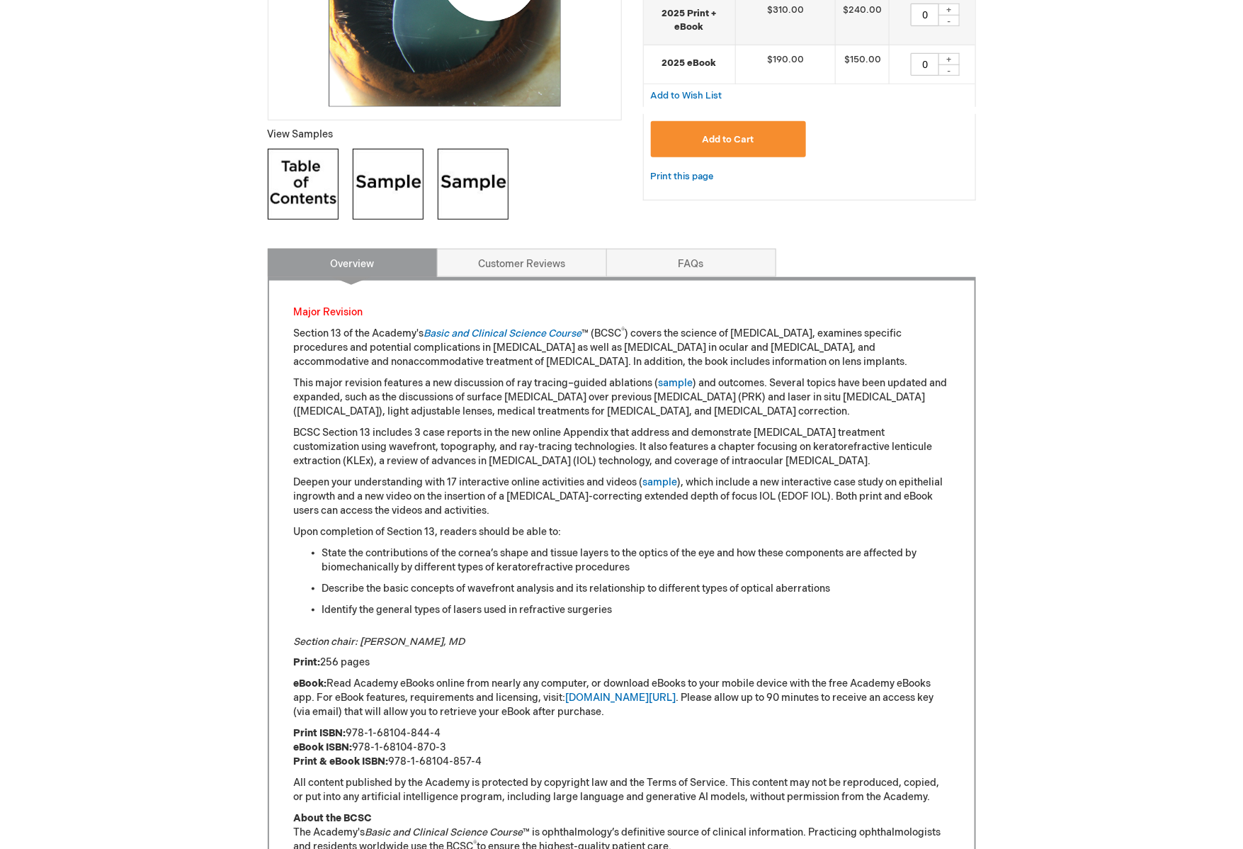  I want to click on p: BCSC Section 13 includes 3 case reports in the new online Appendix that address and demonstrate [..., so click(622, 447).